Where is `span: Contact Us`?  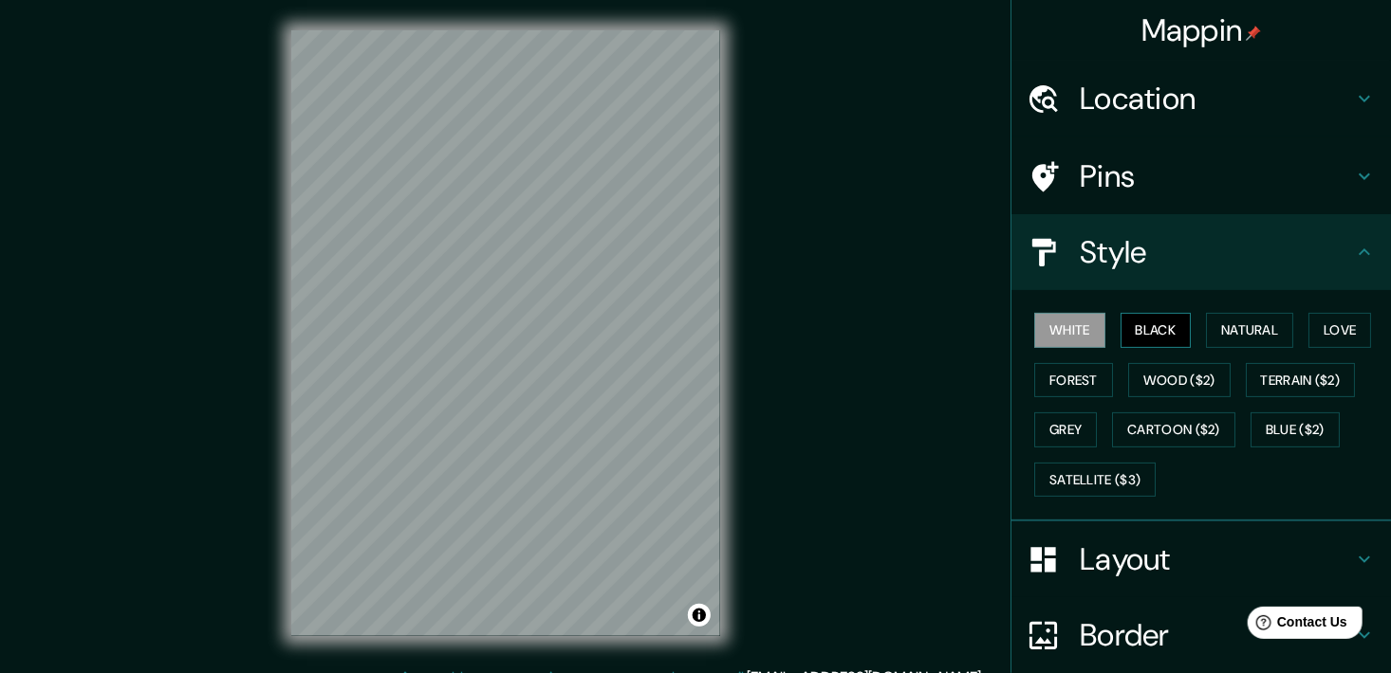 span: Contact Us is located at coordinates (90, 23).